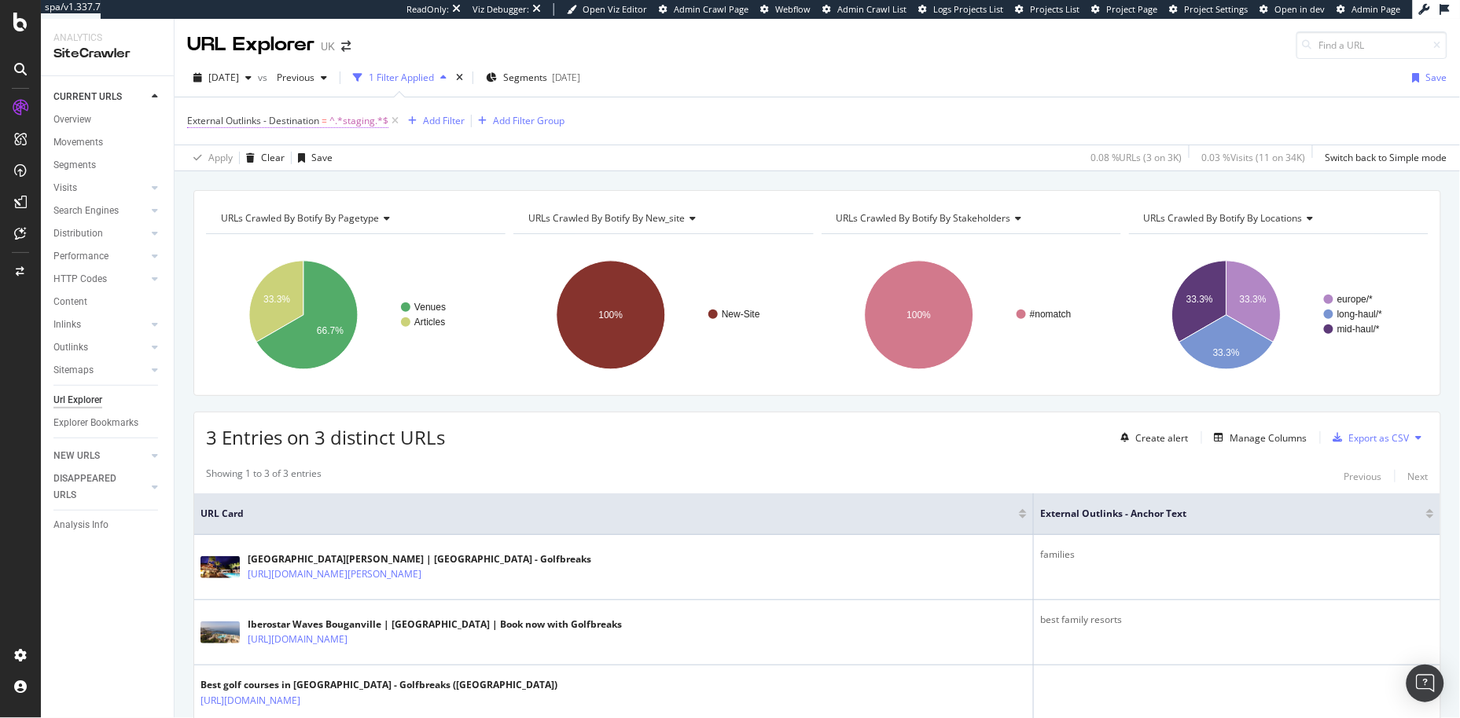 This screenshot has width=1460, height=718. Describe the element at coordinates (1162, 438) in the screenshot. I see `div: Create alert` at that location.